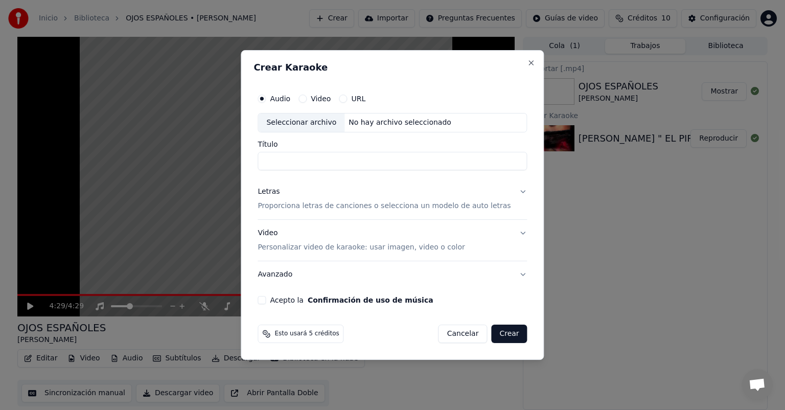 The height and width of the screenshot is (410, 785). Describe the element at coordinates (361, 240) in the screenshot. I see `div: Video` at that location.